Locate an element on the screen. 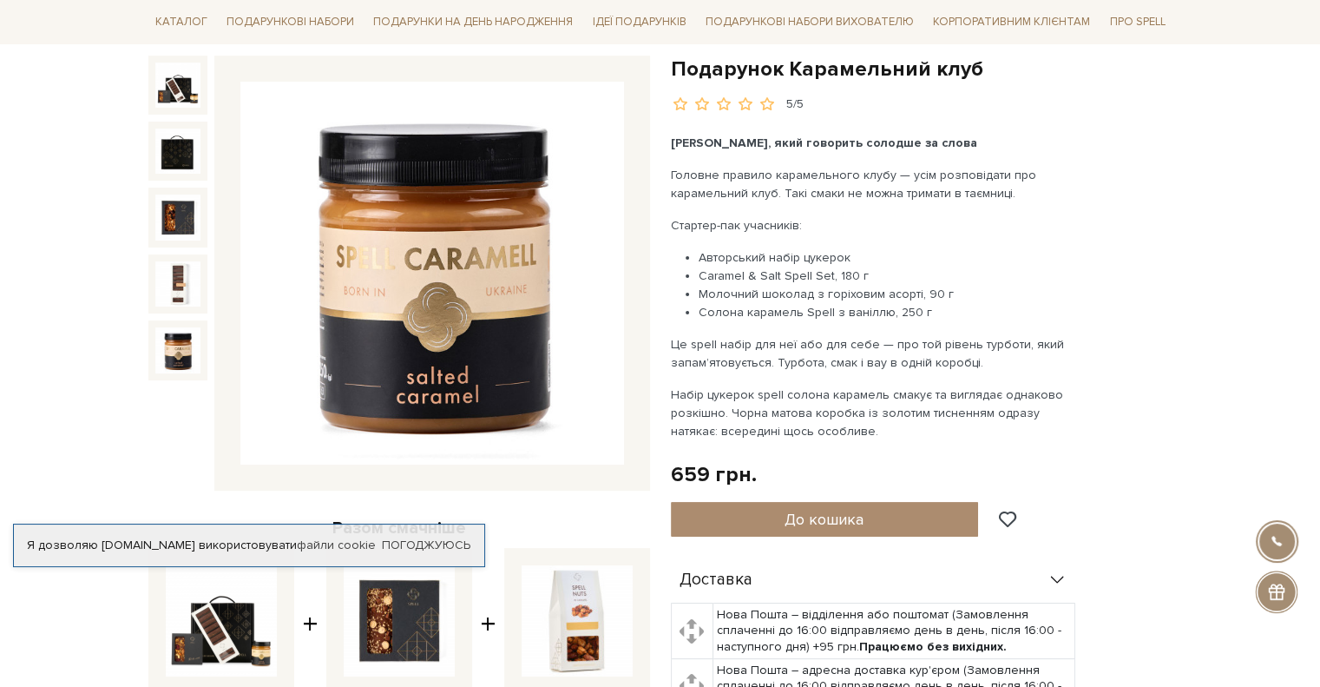 This screenshot has height=687, width=1320. span: До кошика is located at coordinates (824, 519).